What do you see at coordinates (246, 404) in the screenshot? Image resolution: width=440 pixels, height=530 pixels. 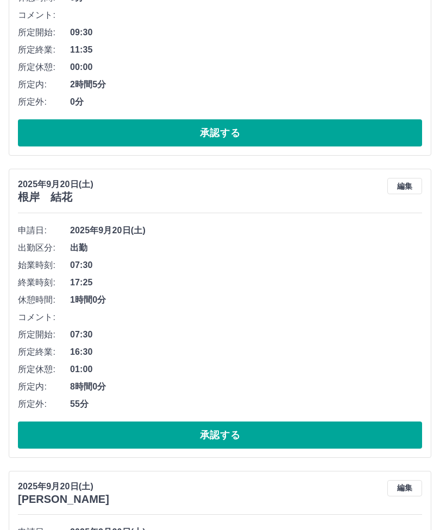 I see `span: 55分` at bounding box center [246, 404].